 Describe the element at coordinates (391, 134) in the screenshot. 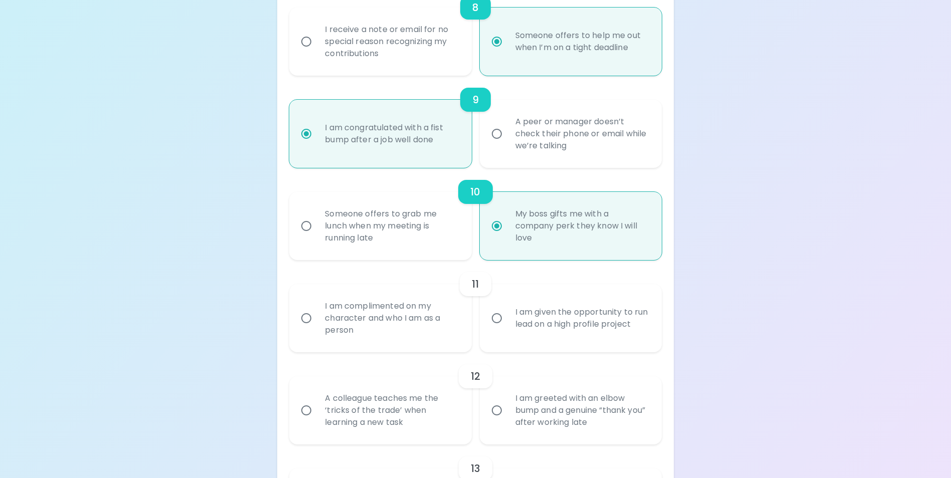

I see `div: I am congratulated with a fist bump after a job well done` at that location.